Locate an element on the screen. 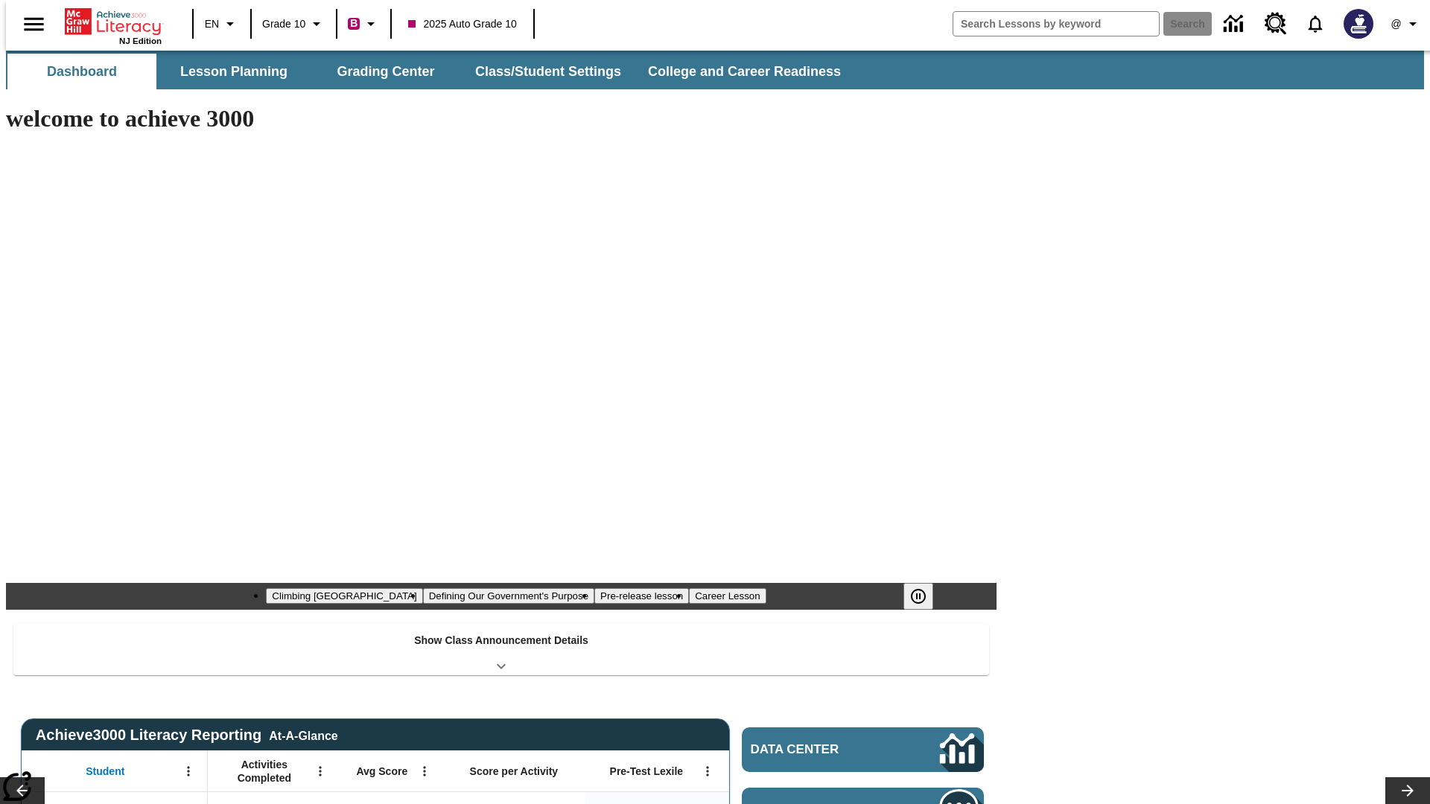 The width and height of the screenshot is (1430, 804). button: Grading Center is located at coordinates (386, 71).